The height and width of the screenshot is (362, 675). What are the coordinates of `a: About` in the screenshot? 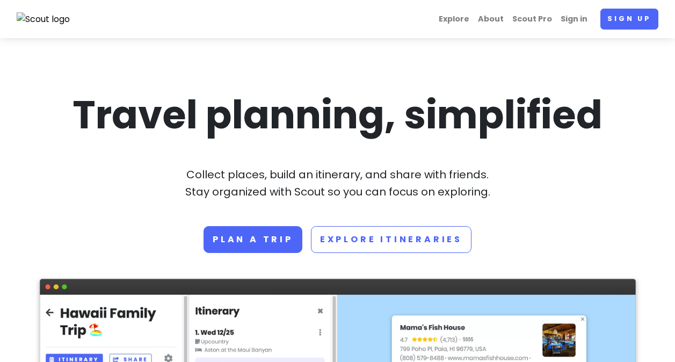 It's located at (491, 19).